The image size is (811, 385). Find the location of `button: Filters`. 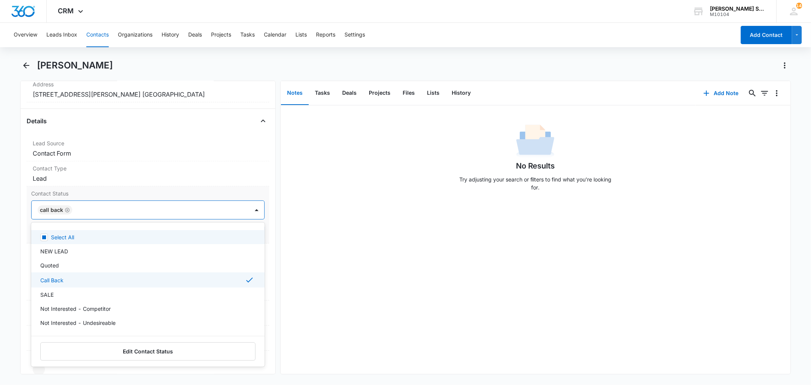

button: Filters is located at coordinates (765, 93).